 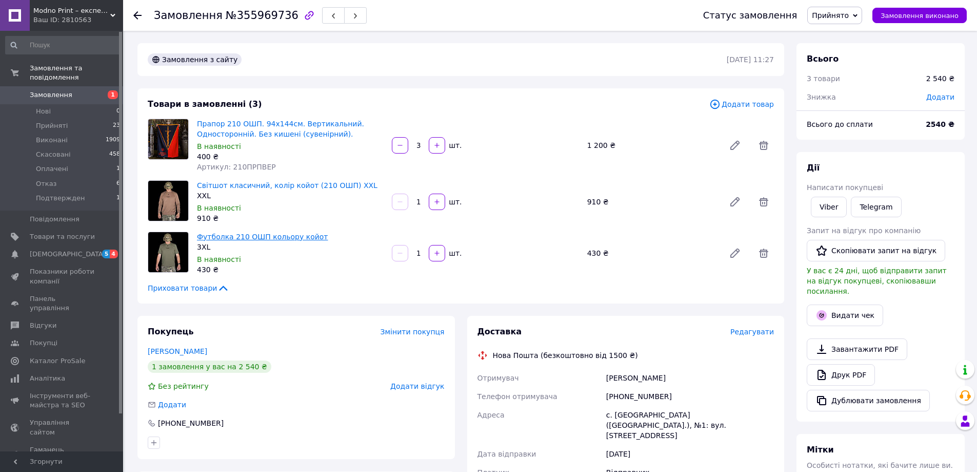 I want to click on span: Адреса, so click(x=491, y=415).